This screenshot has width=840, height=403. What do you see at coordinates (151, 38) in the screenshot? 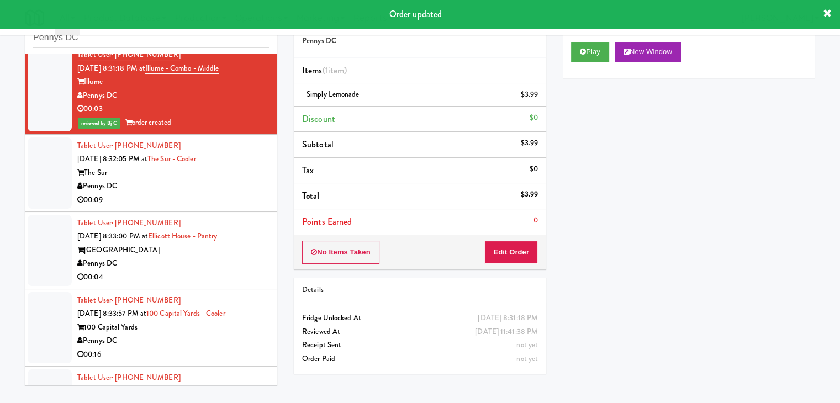
I see `input: Search vision orders` at bounding box center [151, 38].